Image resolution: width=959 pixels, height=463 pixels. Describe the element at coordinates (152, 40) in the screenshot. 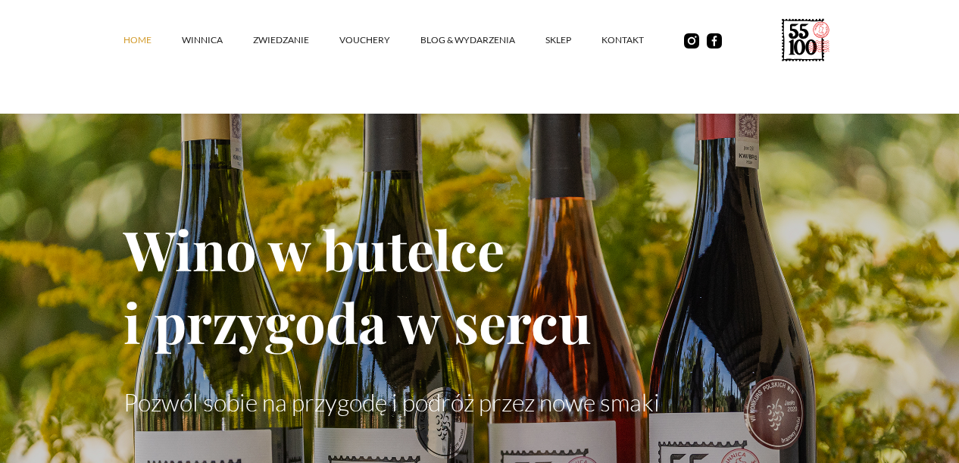

I see `a: Home` at that location.